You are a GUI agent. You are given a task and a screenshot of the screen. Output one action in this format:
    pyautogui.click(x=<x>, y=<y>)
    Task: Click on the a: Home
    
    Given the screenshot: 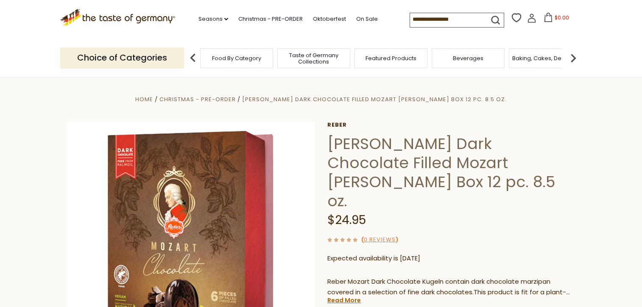 What is the action you would take?
    pyautogui.click(x=144, y=99)
    